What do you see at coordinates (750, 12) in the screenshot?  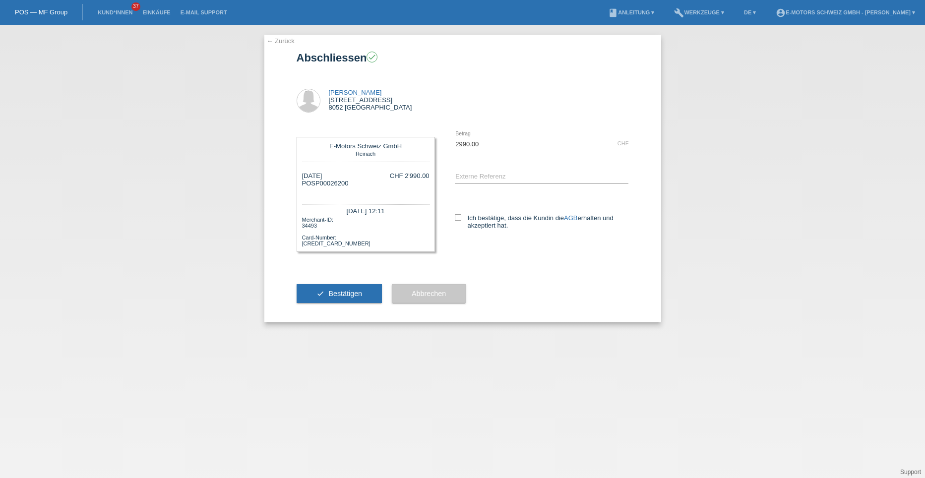 I see `a: DE ▾` at bounding box center [750, 12].